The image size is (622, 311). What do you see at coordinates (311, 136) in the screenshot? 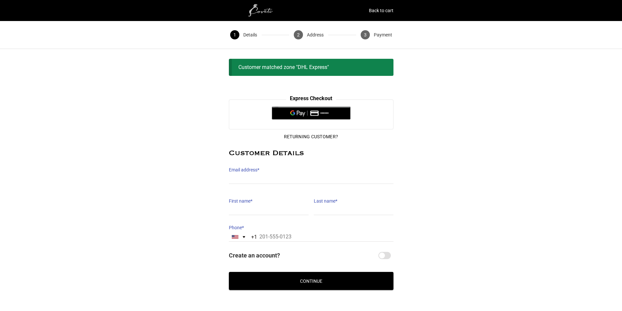
I see `button: Returning Customer?` at bounding box center [311, 136].